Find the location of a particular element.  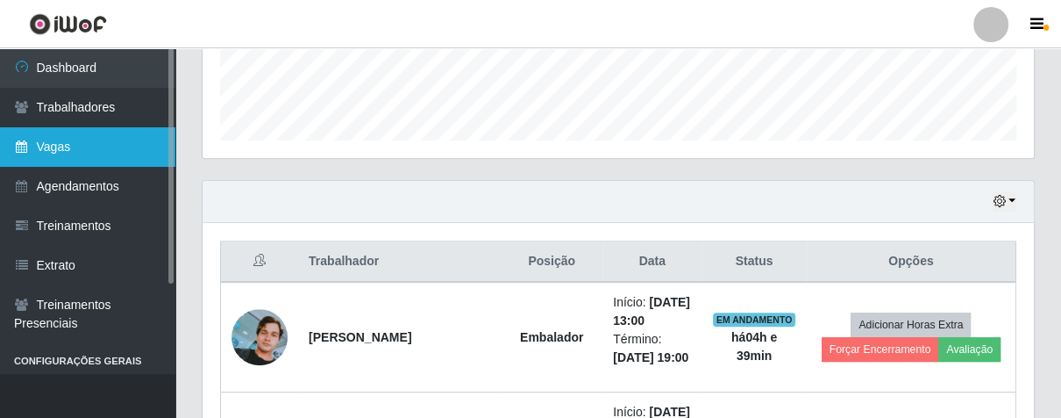

th: Posição is located at coordinates (552, 261).